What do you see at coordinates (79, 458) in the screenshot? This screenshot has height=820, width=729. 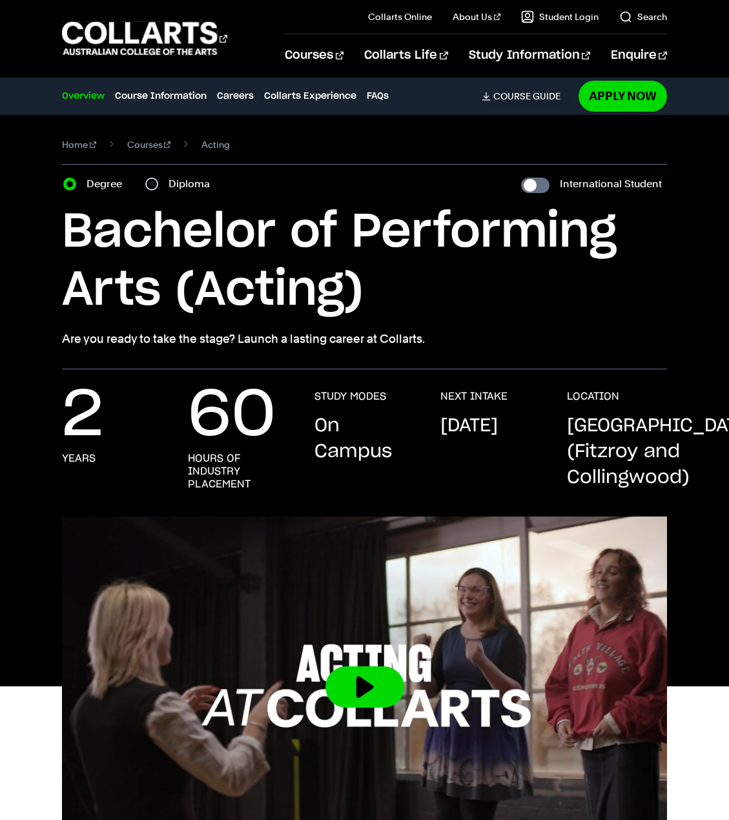 I see `h3: years` at bounding box center [79, 458].